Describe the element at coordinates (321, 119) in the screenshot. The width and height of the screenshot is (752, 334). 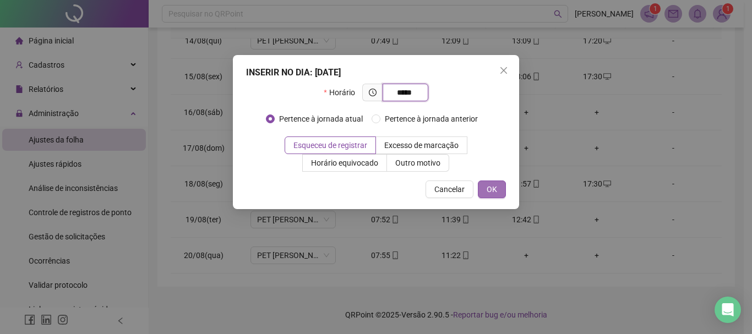
I see `span: Pertence à jornada atual` at that location.